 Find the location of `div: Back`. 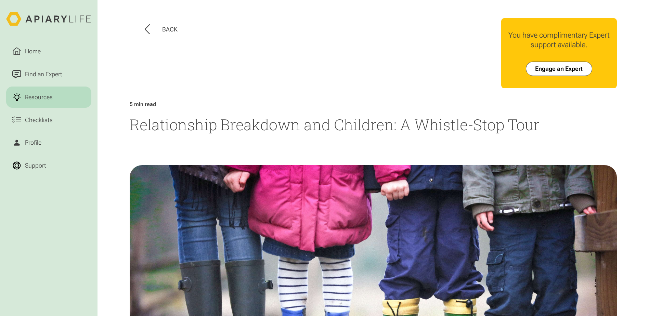

div: Back is located at coordinates (170, 29).